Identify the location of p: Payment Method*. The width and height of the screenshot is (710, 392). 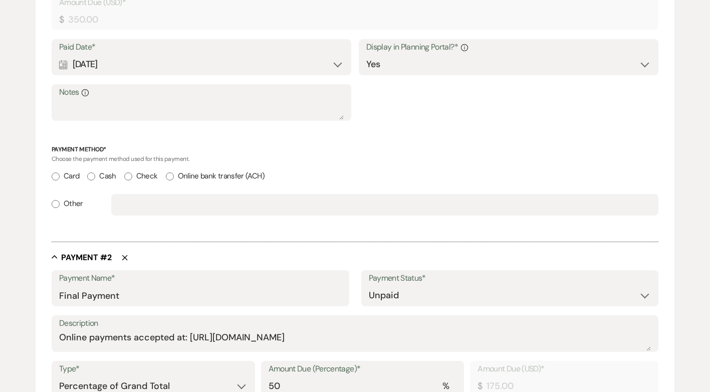
(355, 149).